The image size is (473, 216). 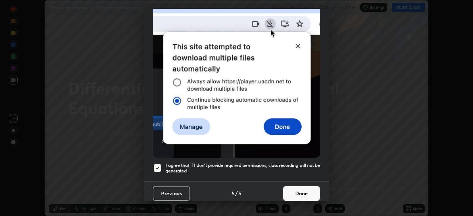 What do you see at coordinates (243, 168) in the screenshot?
I see `h5: I agree that if I don't provide required permissions, class recording will not be generated` at bounding box center [243, 168].